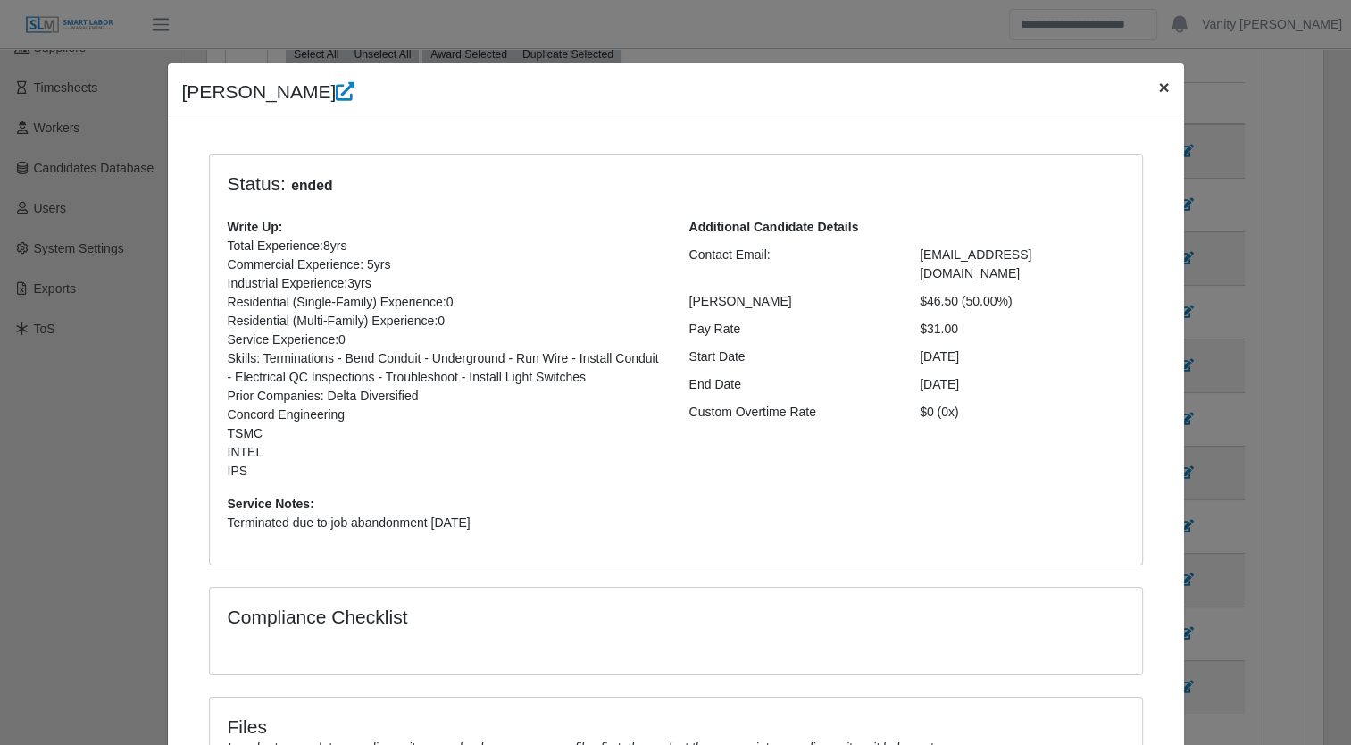 The width and height of the screenshot is (1351, 745). Describe the element at coordinates (312, 186) in the screenshot. I see `span: ended` at that location.